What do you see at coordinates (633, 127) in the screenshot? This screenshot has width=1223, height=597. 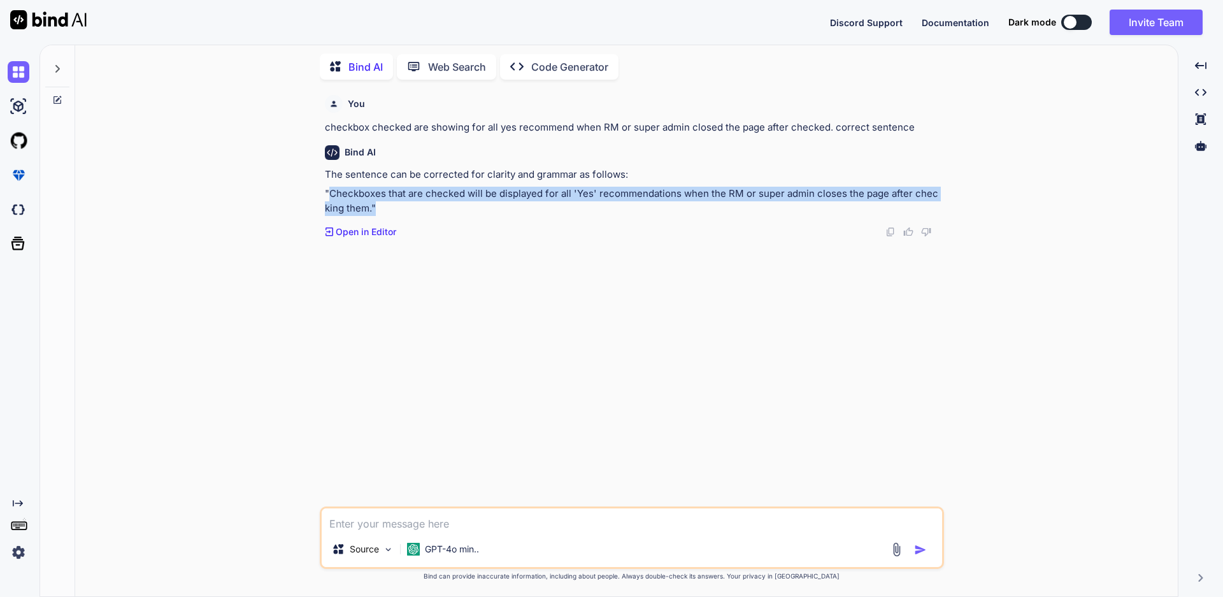 I see `p: checkbox checked are showing for all yes recommend when RM or super admin closed the page after c...` at bounding box center [633, 127].